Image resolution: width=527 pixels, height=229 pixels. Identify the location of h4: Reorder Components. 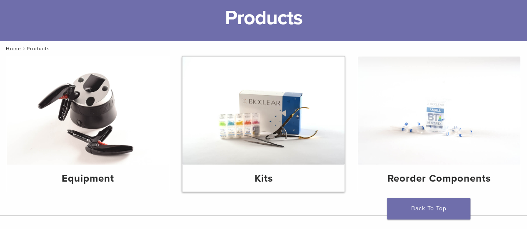
(439, 179).